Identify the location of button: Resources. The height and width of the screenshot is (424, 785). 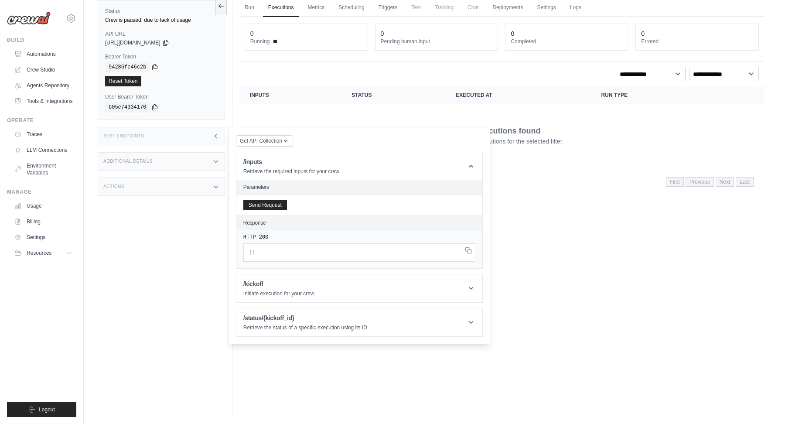
(43, 253).